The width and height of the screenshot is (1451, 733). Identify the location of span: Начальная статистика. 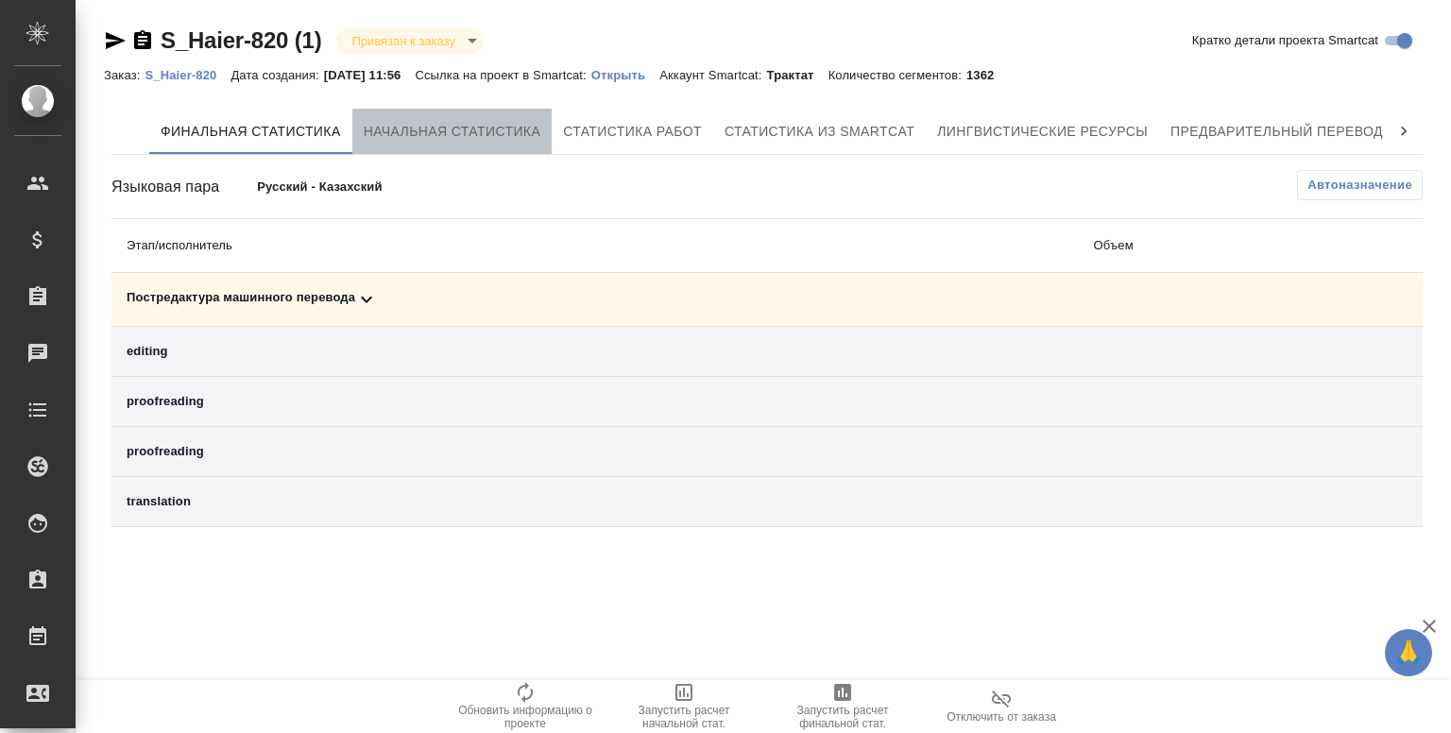
(452, 131).